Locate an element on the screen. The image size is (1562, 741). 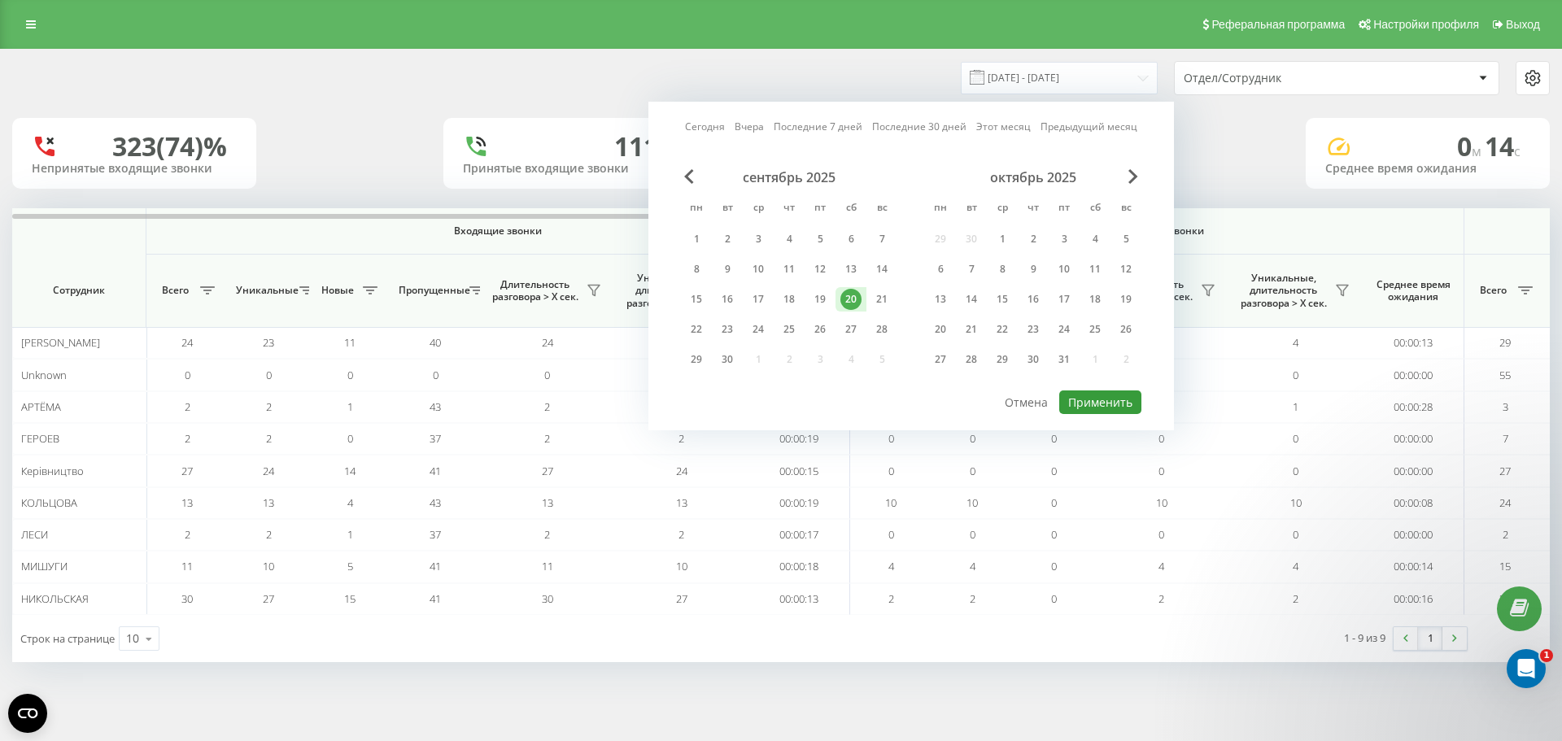
td: 00:00:08 is located at coordinates (1413, 503).